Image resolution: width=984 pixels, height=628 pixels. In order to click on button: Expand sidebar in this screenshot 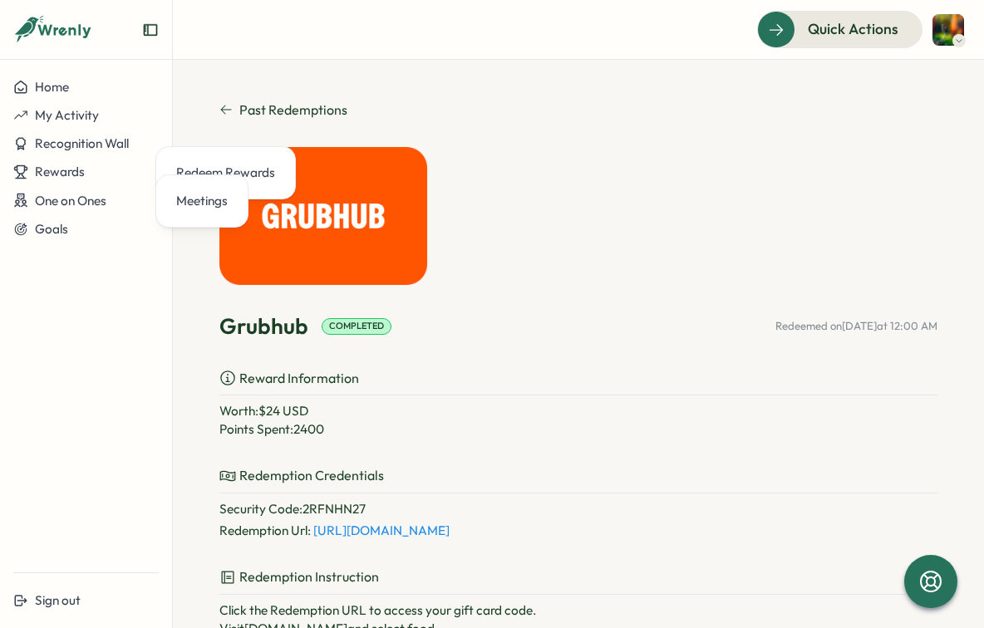, I will do `click(150, 30)`.